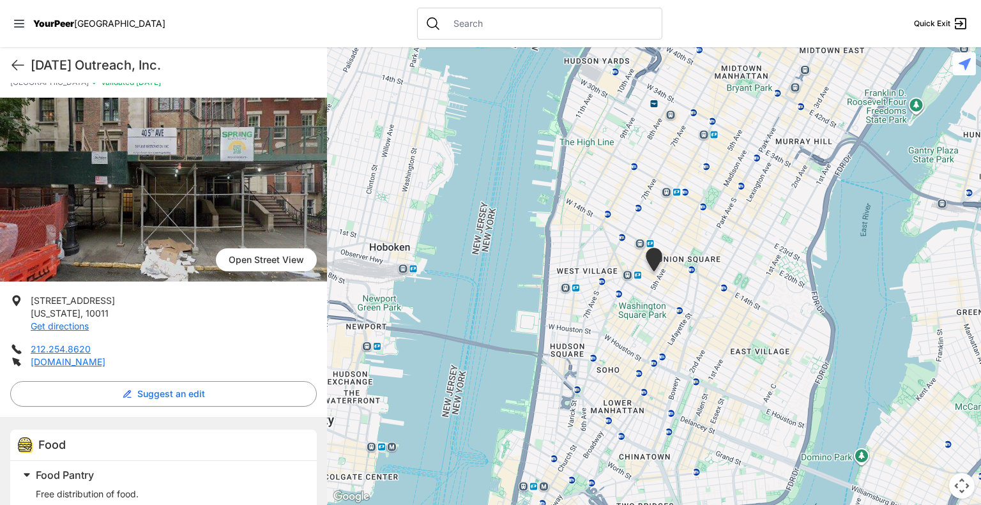 The image size is (981, 505). I want to click on span: Quick Exit, so click(932, 24).